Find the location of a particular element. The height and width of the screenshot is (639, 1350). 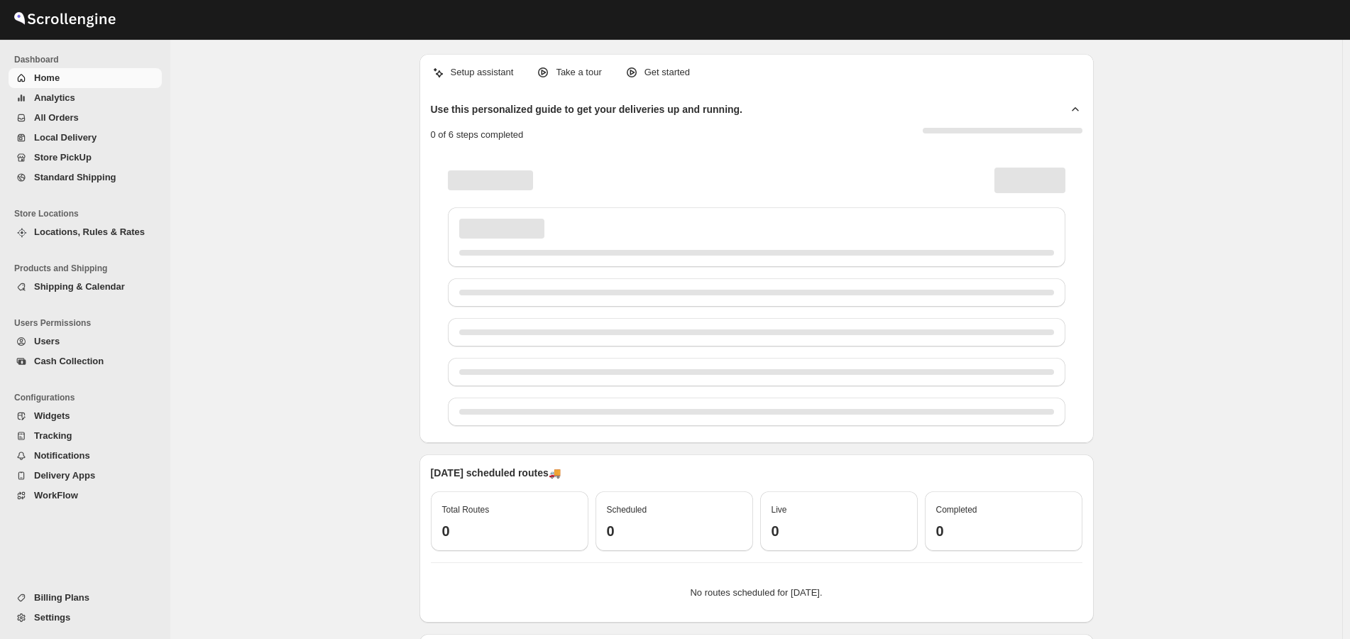

span: All Orders is located at coordinates (56, 117).